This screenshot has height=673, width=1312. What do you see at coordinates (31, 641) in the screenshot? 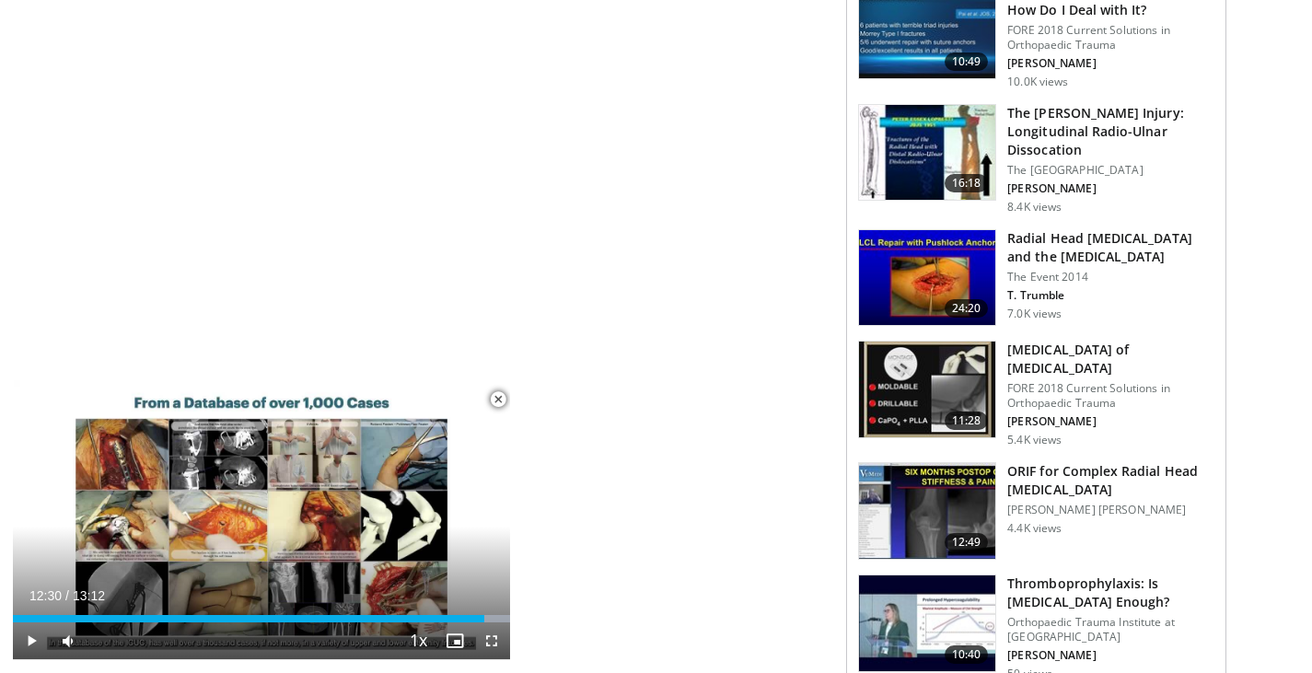
I see `button: Play` at bounding box center [31, 641].